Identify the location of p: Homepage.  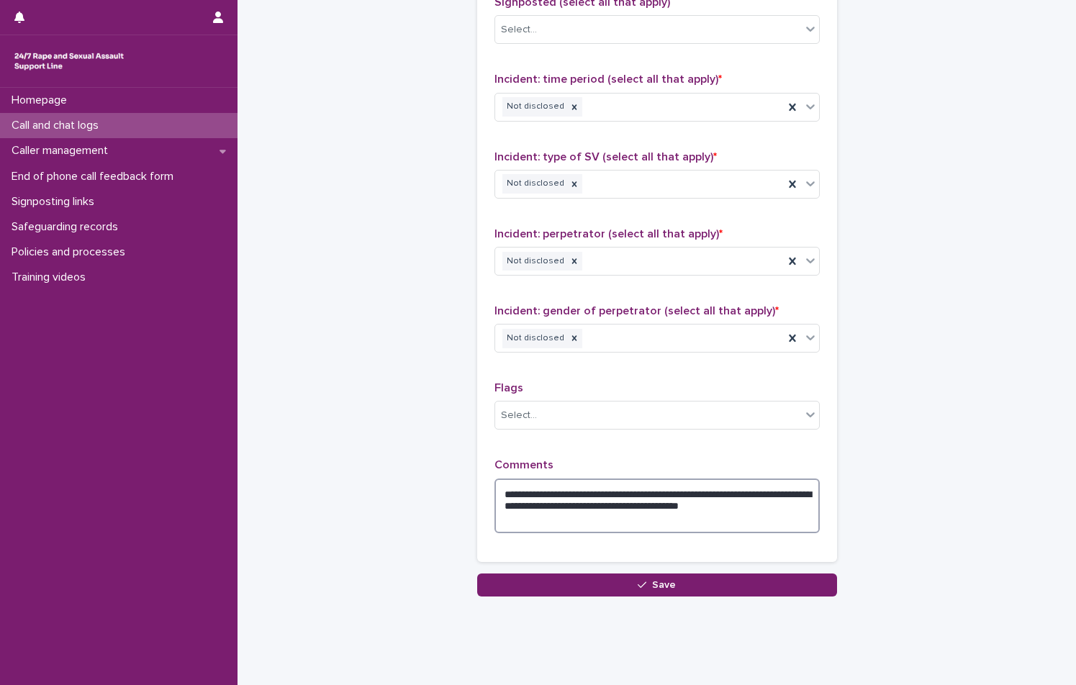
(42, 100).